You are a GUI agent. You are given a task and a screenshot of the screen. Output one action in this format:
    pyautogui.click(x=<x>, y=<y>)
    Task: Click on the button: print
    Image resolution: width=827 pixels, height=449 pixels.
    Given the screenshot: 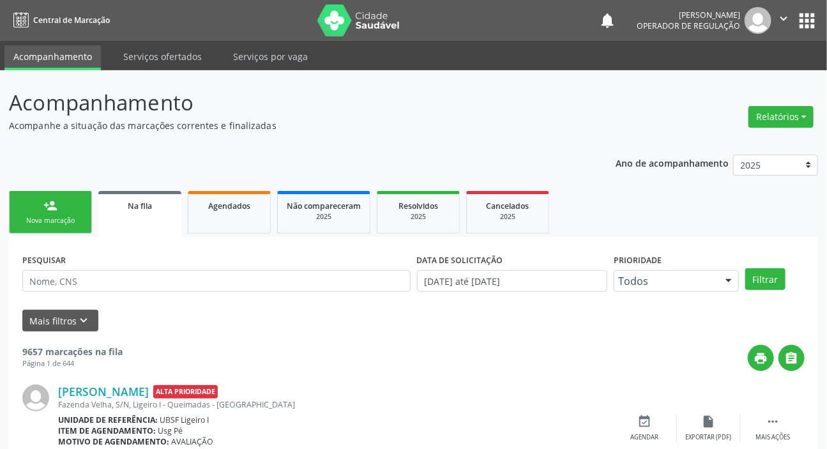 What is the action you would take?
    pyautogui.click(x=761, y=358)
    